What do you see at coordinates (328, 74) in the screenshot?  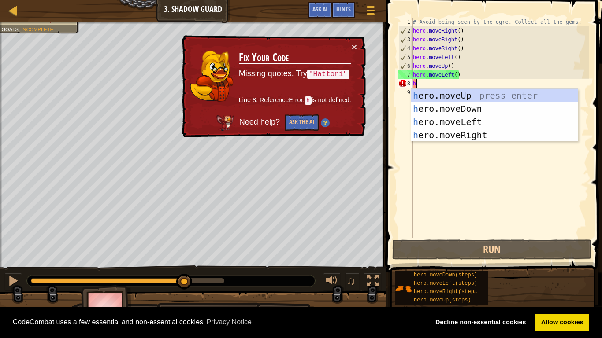 I see `code: "Hattori"` at bounding box center [328, 74].